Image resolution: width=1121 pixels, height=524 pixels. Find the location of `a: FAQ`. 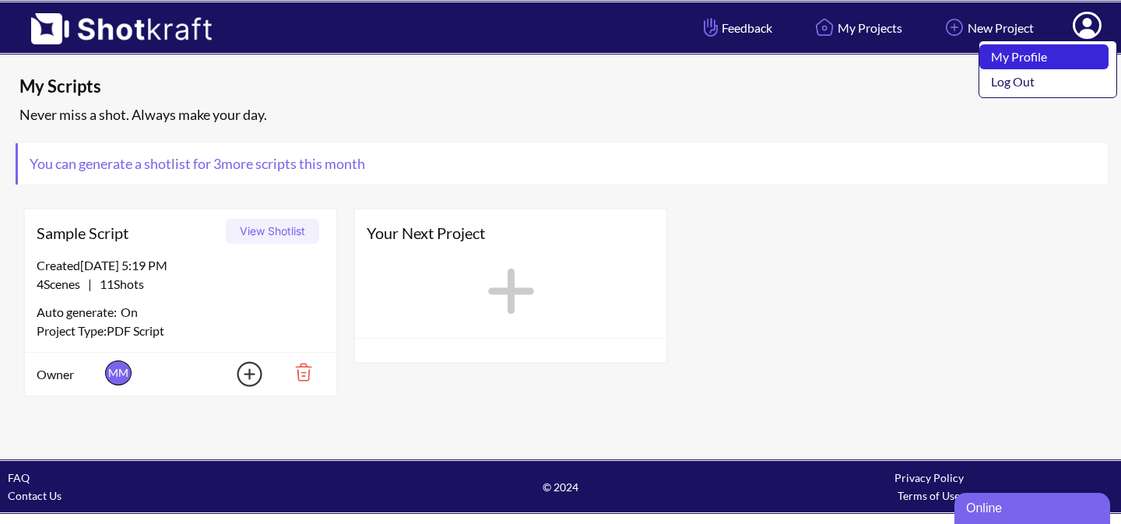

a: FAQ is located at coordinates (19, 477).